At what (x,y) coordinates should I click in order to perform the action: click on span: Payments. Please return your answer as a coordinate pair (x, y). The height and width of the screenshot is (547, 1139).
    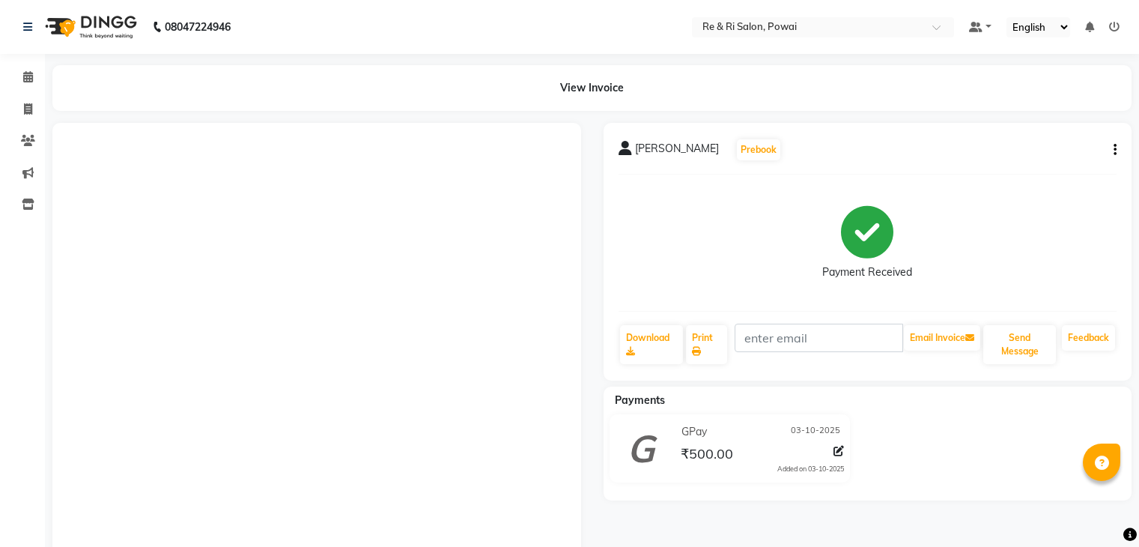
    Looking at the image, I should click on (640, 400).